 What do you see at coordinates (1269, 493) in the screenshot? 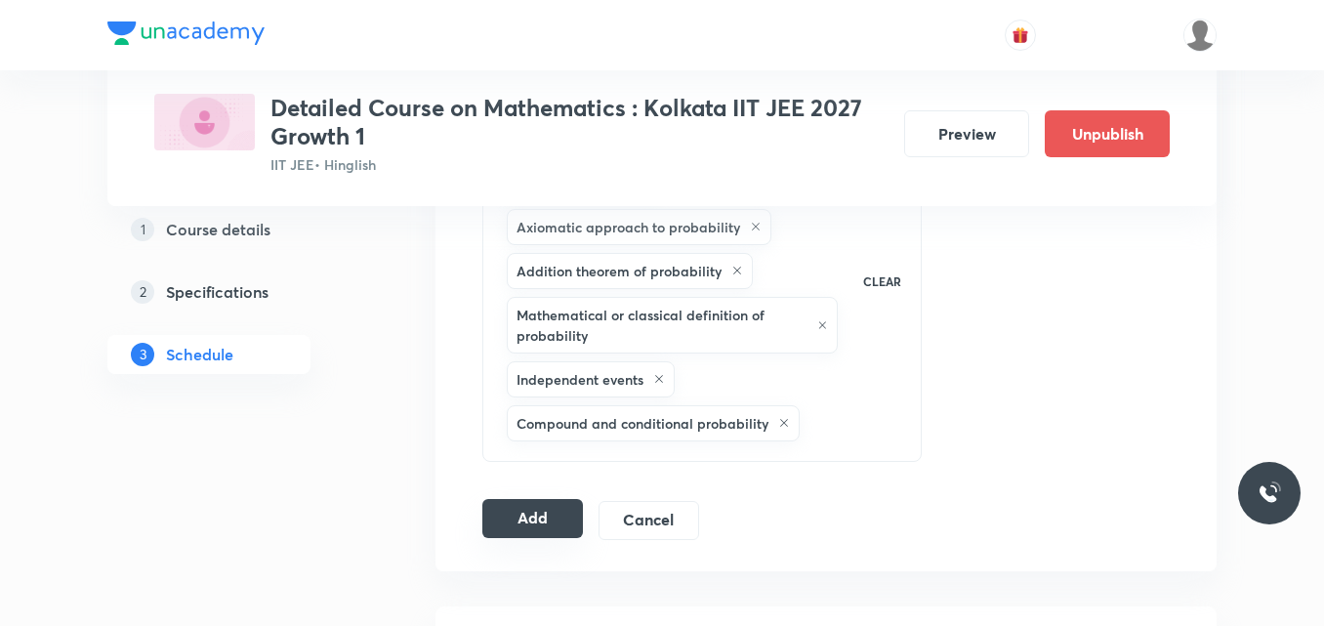
I see `img: ttu` at bounding box center [1269, 493].